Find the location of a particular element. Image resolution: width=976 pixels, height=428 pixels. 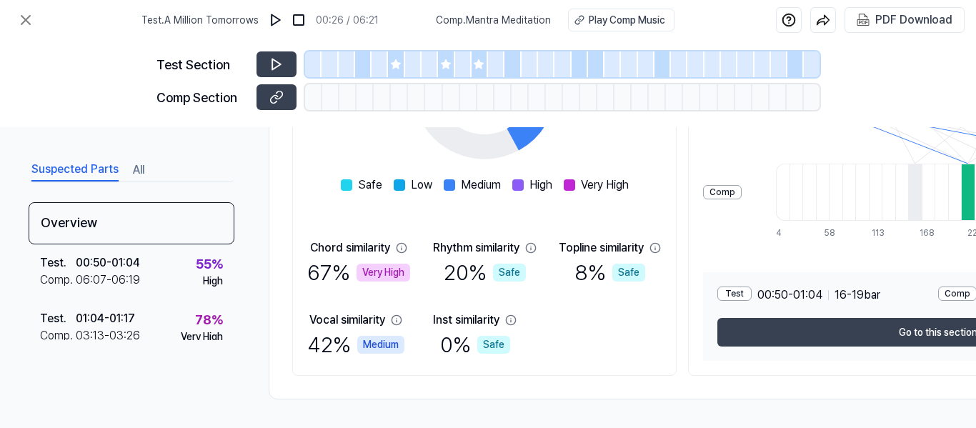

span: High is located at coordinates (541, 185).